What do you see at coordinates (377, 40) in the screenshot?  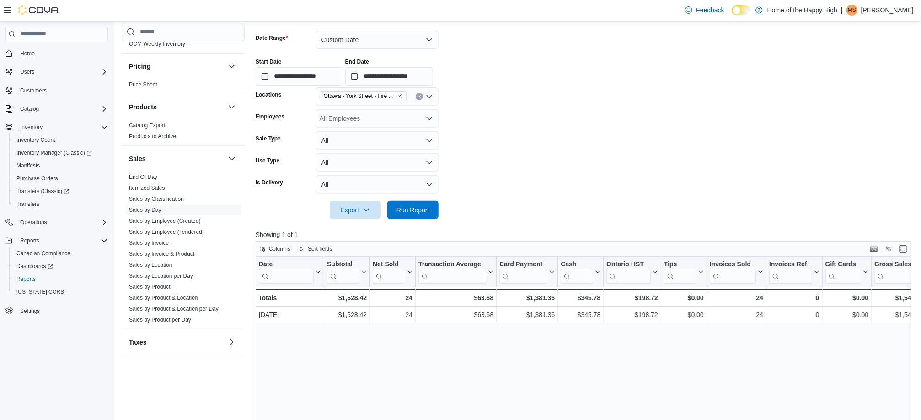 I see `button: Custom Date` at bounding box center [377, 40].